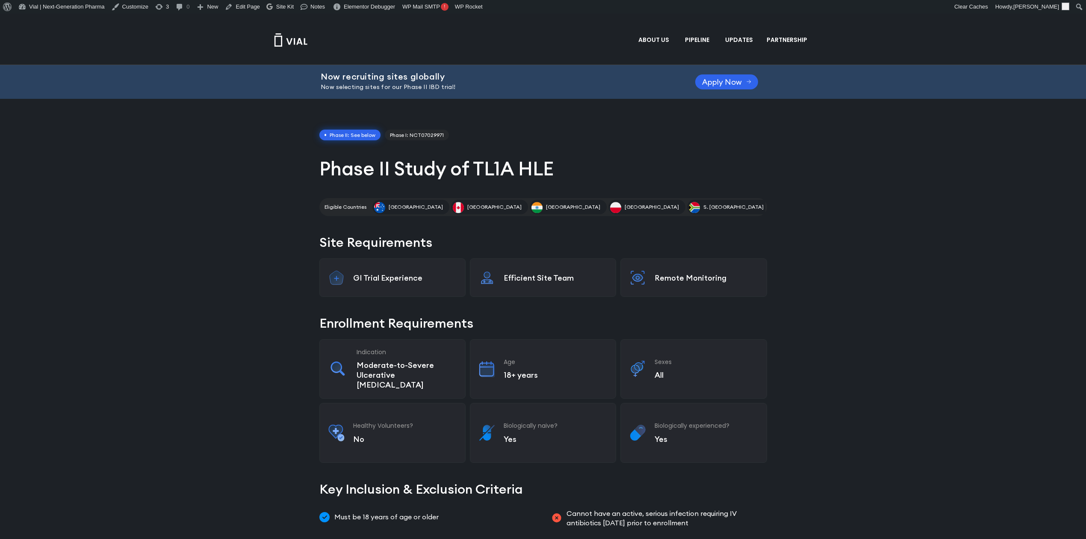 Image resolution: width=1086 pixels, height=539 pixels. I want to click on p: All, so click(707, 375).